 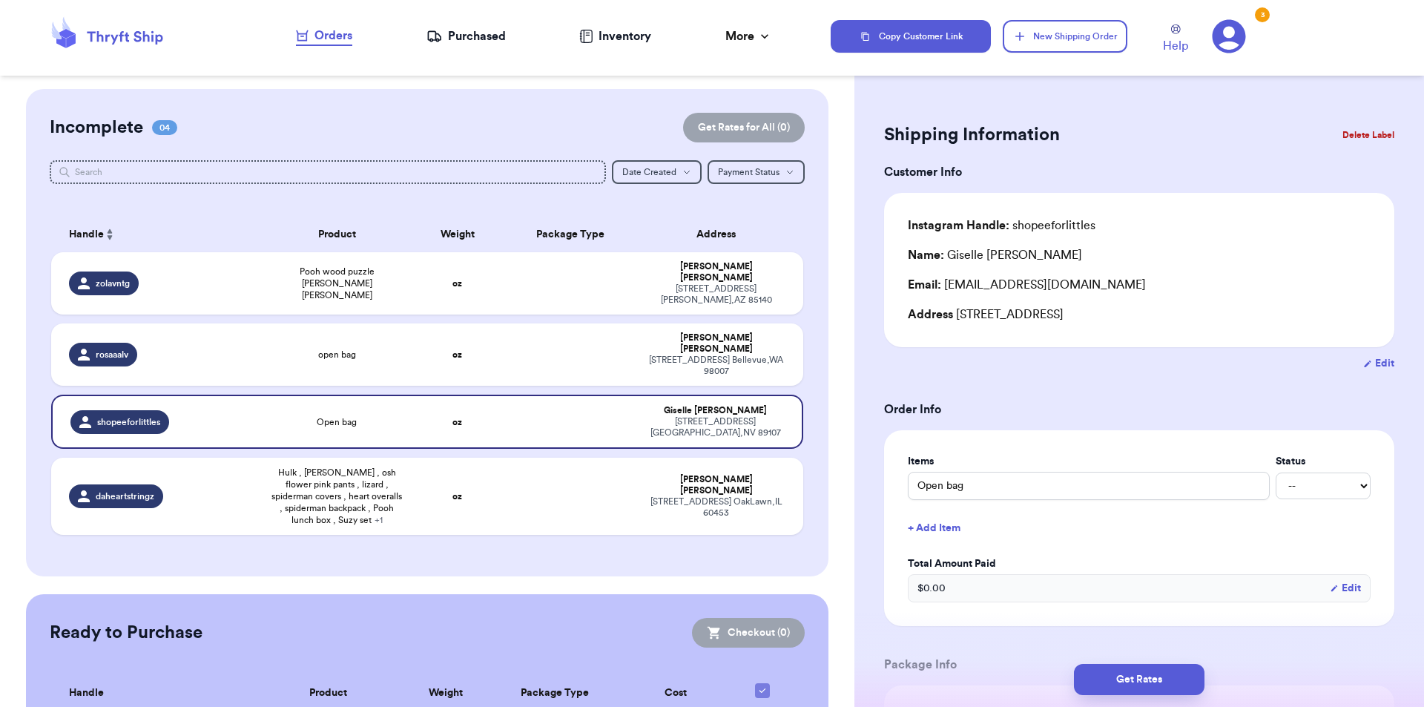 I want to click on th: Product, so click(x=337, y=234).